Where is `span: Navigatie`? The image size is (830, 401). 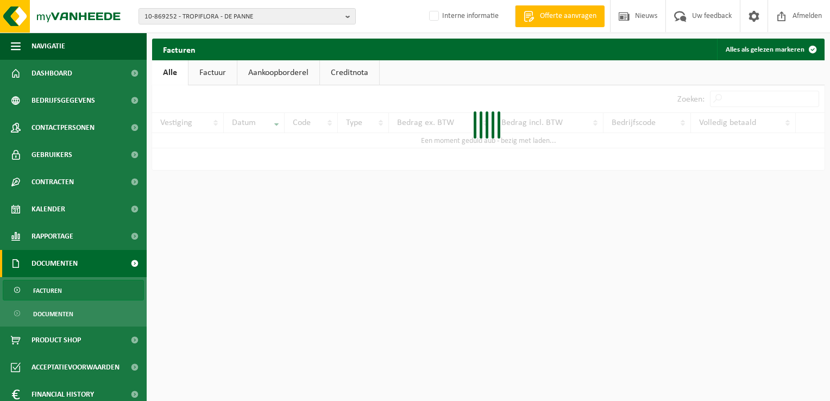
span: Navigatie is located at coordinates (48, 46).